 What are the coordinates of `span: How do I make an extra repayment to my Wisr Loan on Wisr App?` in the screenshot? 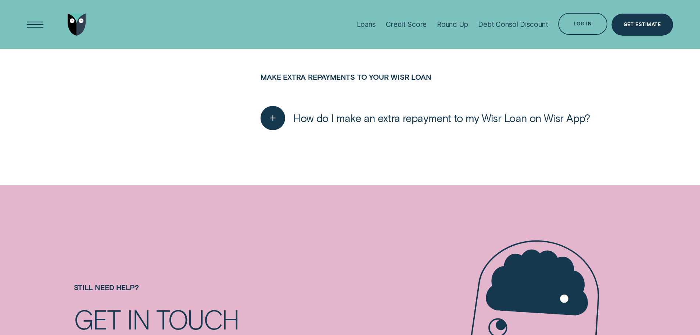 It's located at (442, 118).